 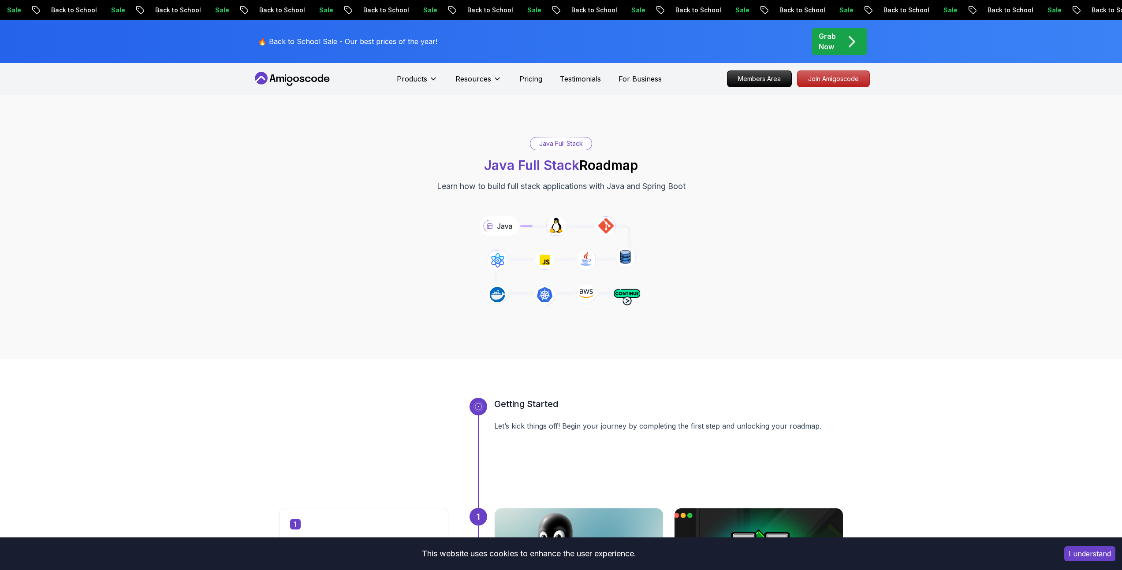 What do you see at coordinates (417, 82) in the screenshot?
I see `button: Products` at bounding box center [417, 82].